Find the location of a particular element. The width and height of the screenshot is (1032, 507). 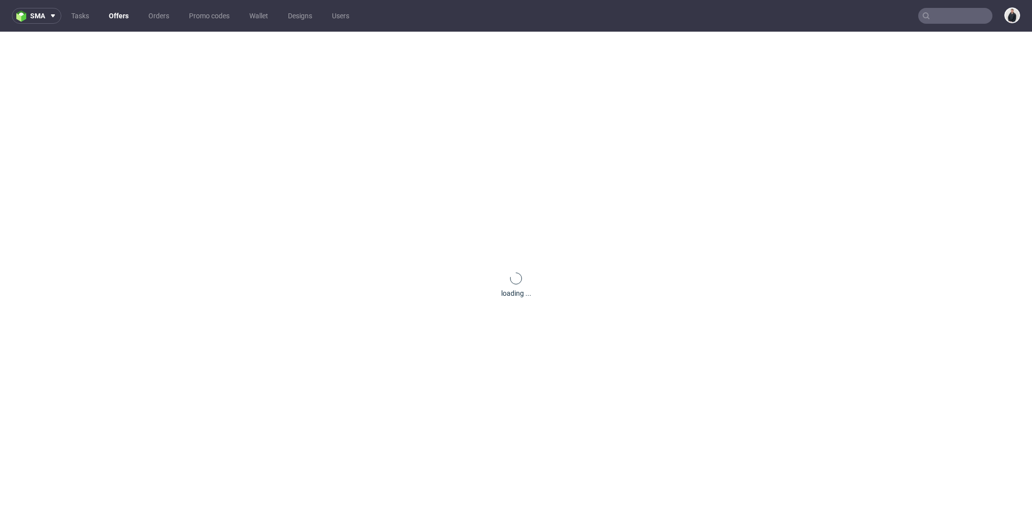

button: sma is located at coordinates (37, 16).